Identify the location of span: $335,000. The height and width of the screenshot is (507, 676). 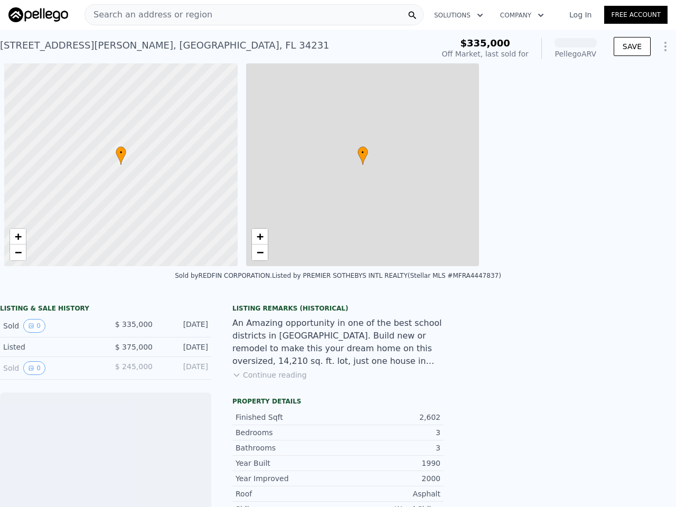
(485, 43).